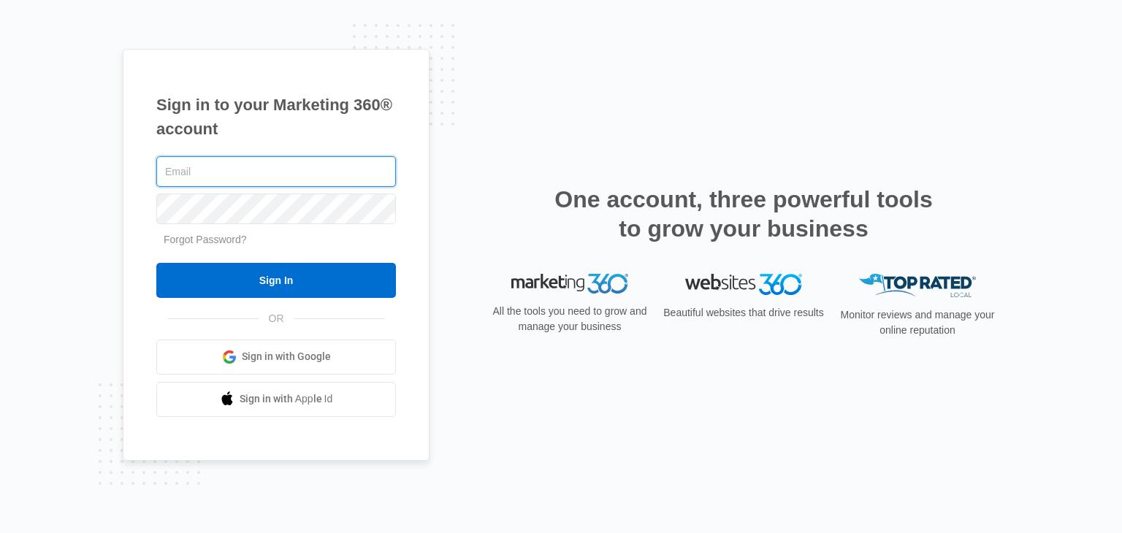 This screenshot has height=533, width=1122. What do you see at coordinates (276, 318) in the screenshot?
I see `span: OR` at bounding box center [276, 318].